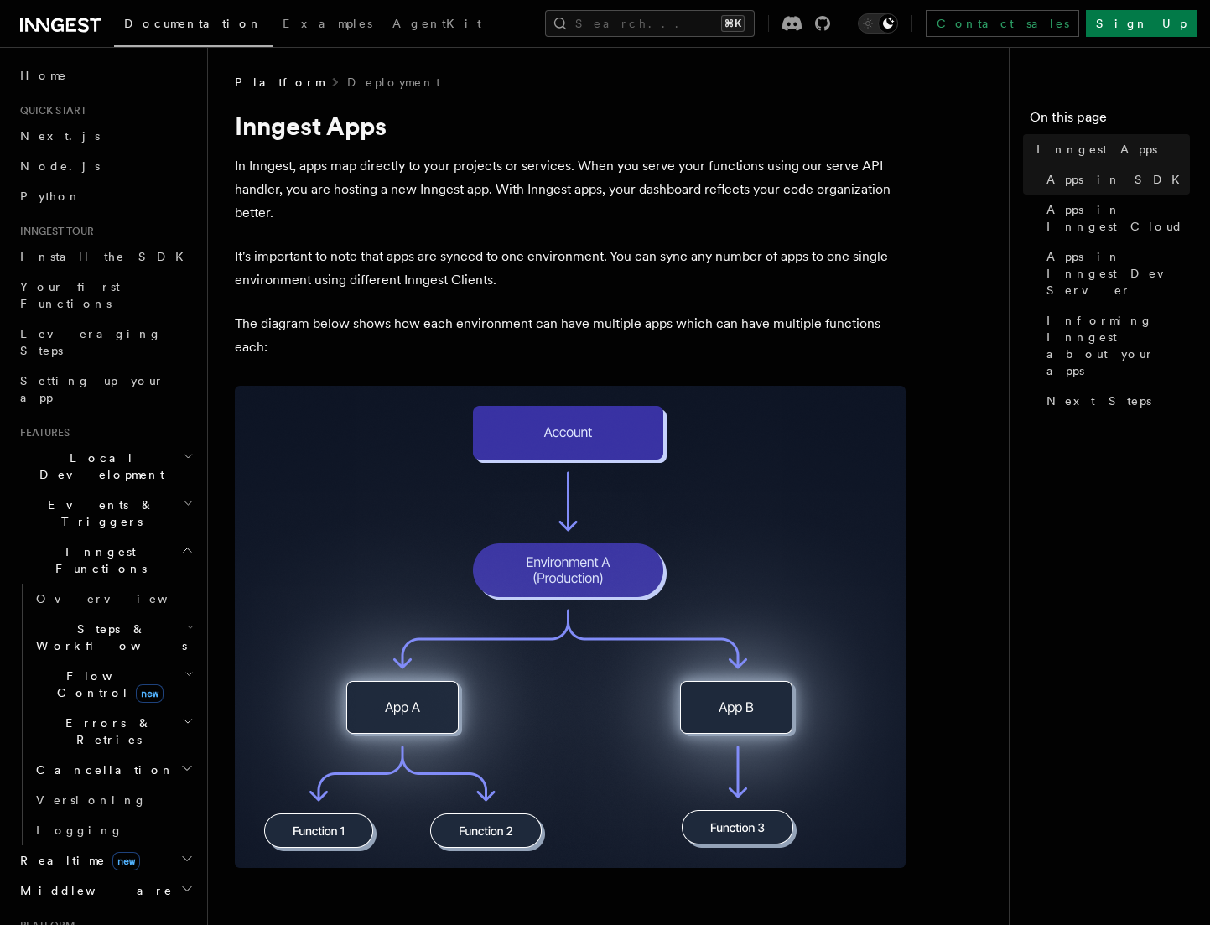  I want to click on a: Home, so click(105, 75).